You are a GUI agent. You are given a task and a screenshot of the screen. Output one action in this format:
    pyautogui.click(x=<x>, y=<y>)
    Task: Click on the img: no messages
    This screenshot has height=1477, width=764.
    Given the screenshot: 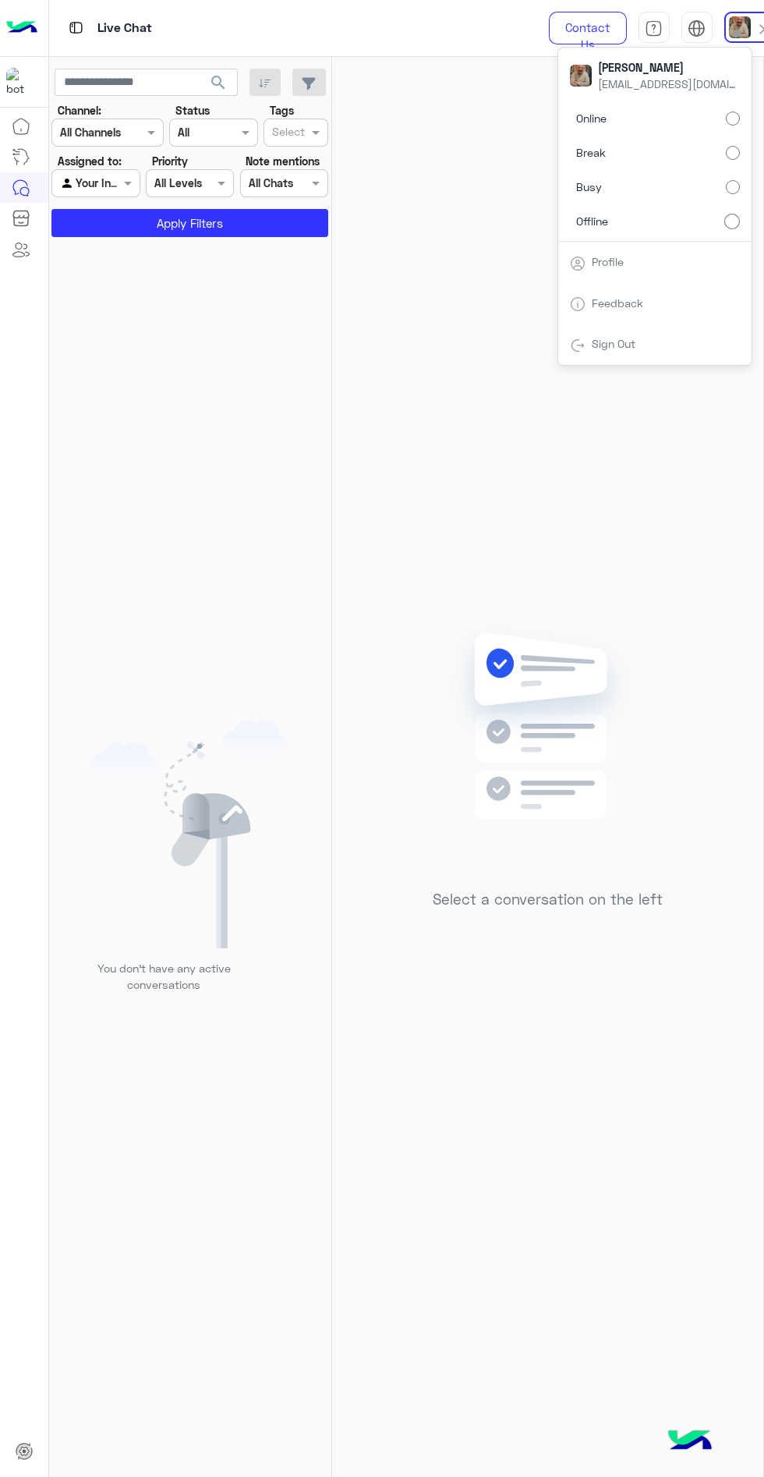 What is the action you would take?
    pyautogui.click(x=547, y=749)
    